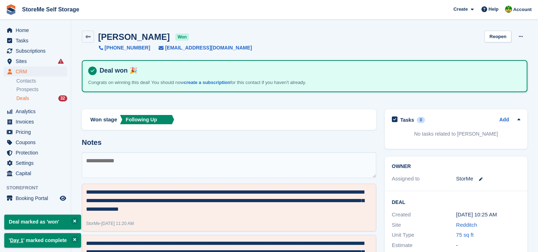  I want to click on h2: Deal, so click(457, 202).